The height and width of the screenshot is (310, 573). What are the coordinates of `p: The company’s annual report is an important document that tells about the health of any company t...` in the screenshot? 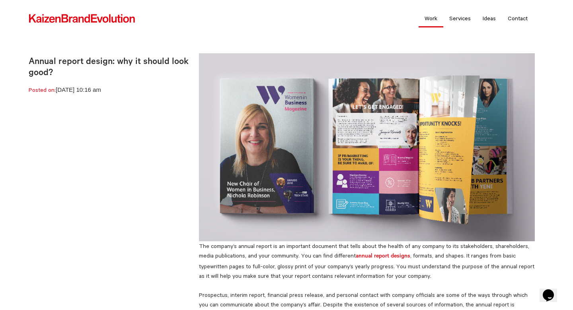 It's located at (367, 261).